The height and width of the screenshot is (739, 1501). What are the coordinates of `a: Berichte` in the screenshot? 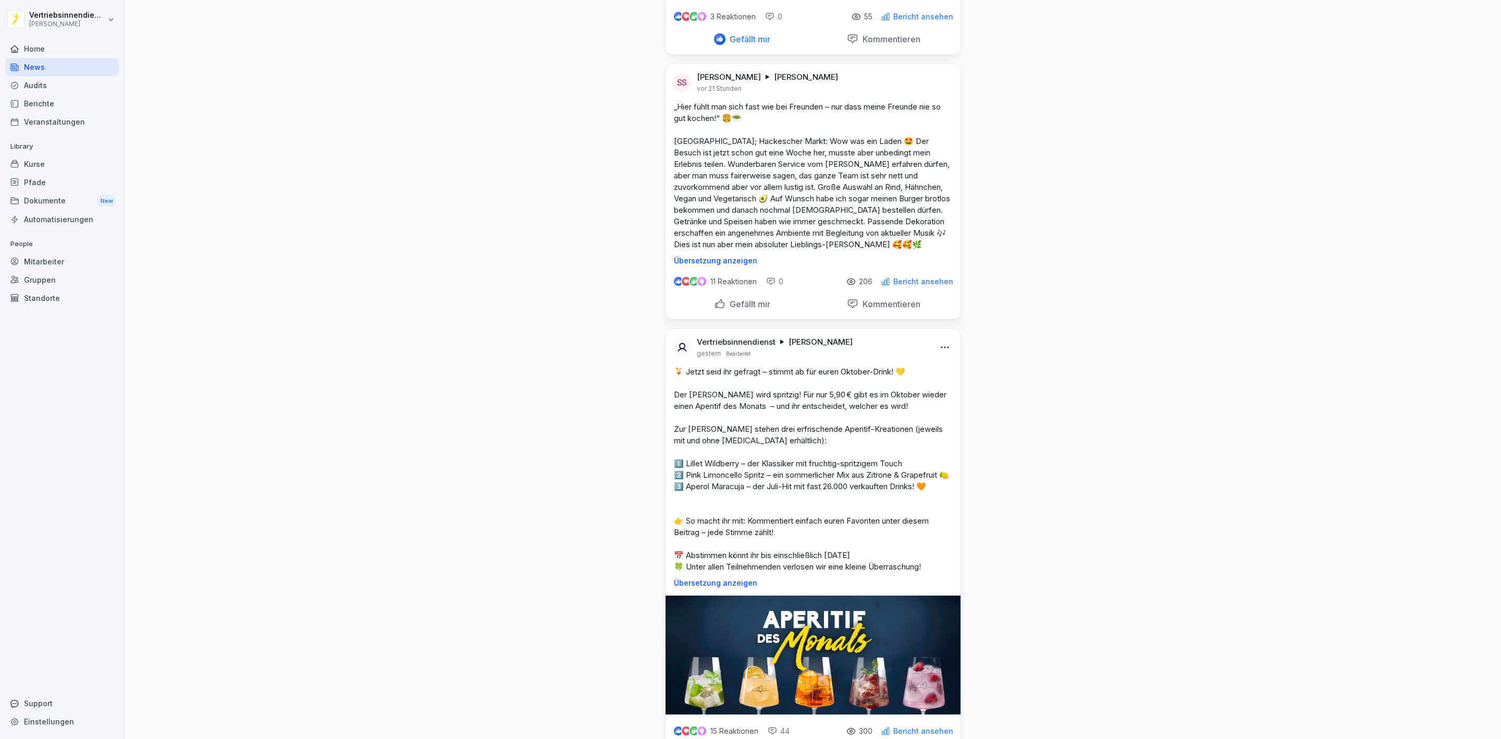 It's located at (62, 103).